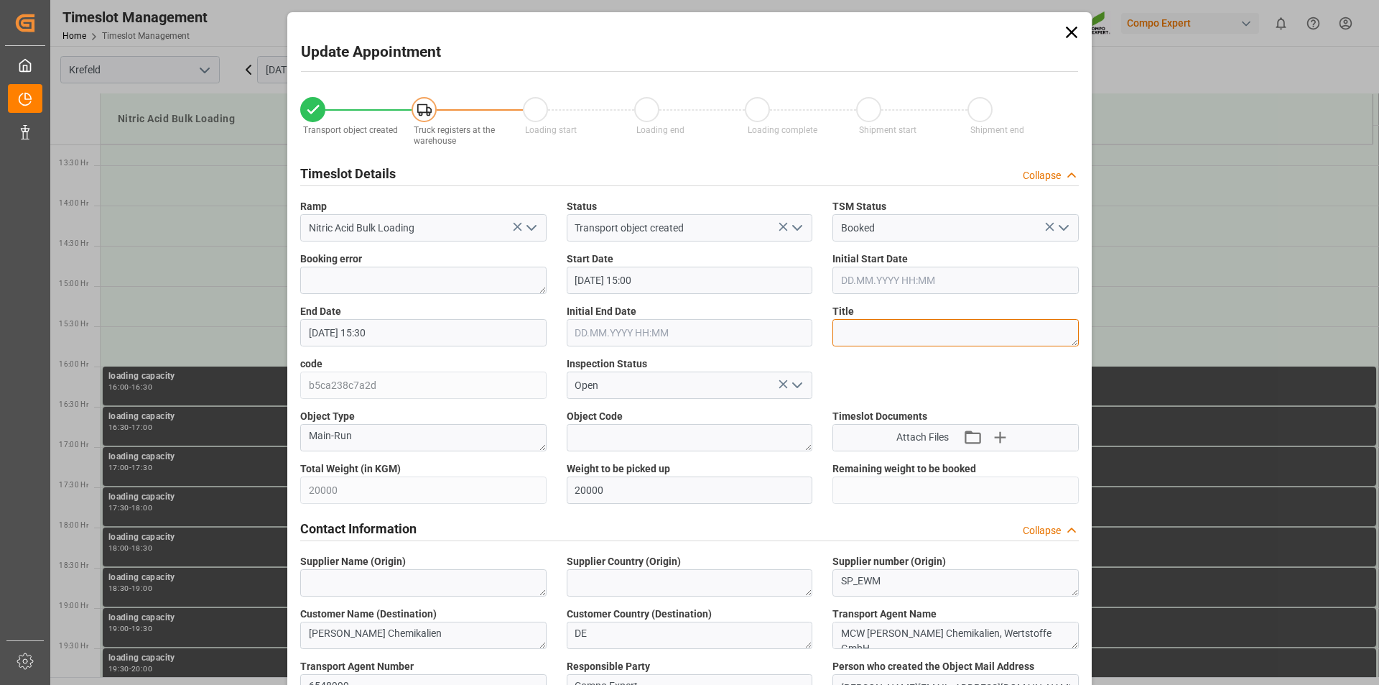  I want to click on span: Start Date, so click(590, 259).